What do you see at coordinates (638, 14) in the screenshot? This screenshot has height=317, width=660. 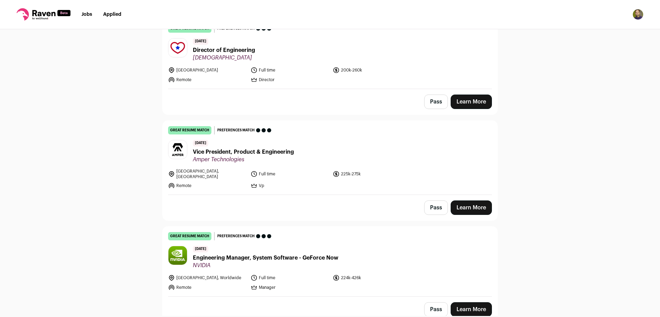 I see `img: 1291191-medium_jpg` at bounding box center [638, 14].